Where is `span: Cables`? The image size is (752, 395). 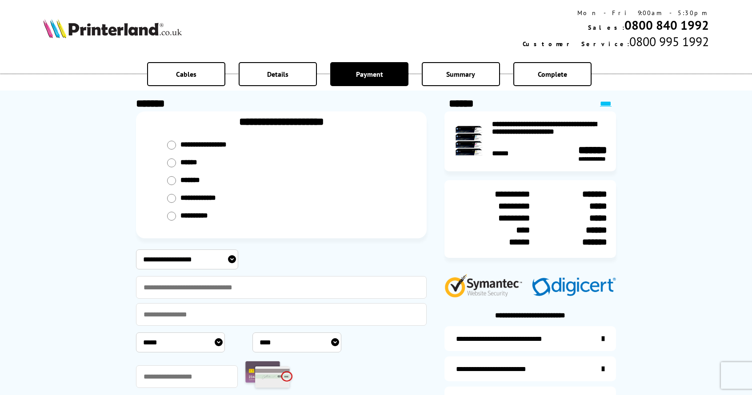
span: Cables is located at coordinates (186, 74).